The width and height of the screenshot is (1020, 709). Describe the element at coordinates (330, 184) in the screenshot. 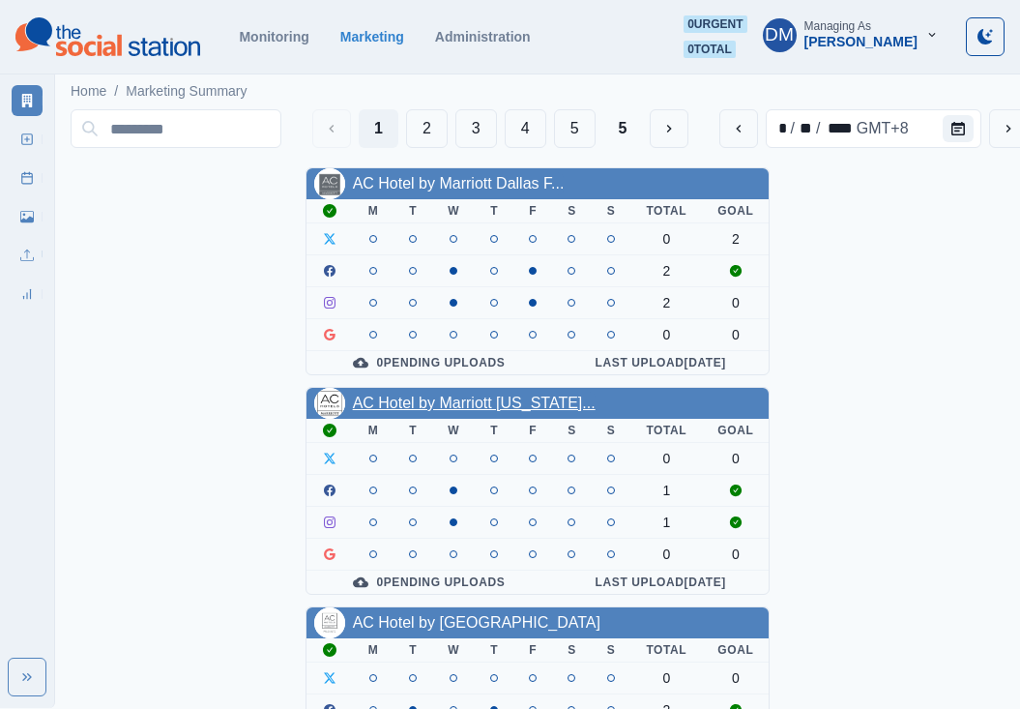

I see `img: 500705193750311` at that location.